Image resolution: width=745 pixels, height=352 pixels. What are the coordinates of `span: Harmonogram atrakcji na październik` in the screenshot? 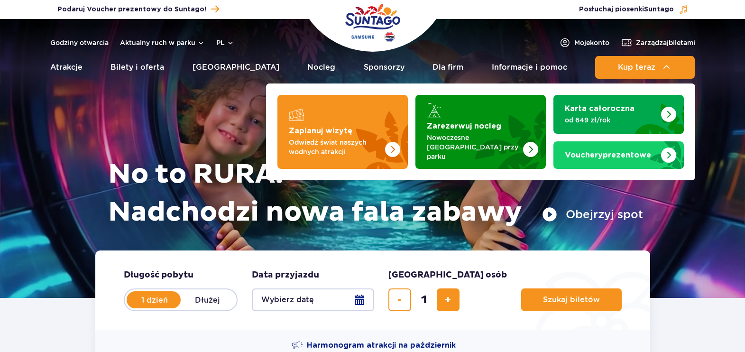 It's located at (381, 345).